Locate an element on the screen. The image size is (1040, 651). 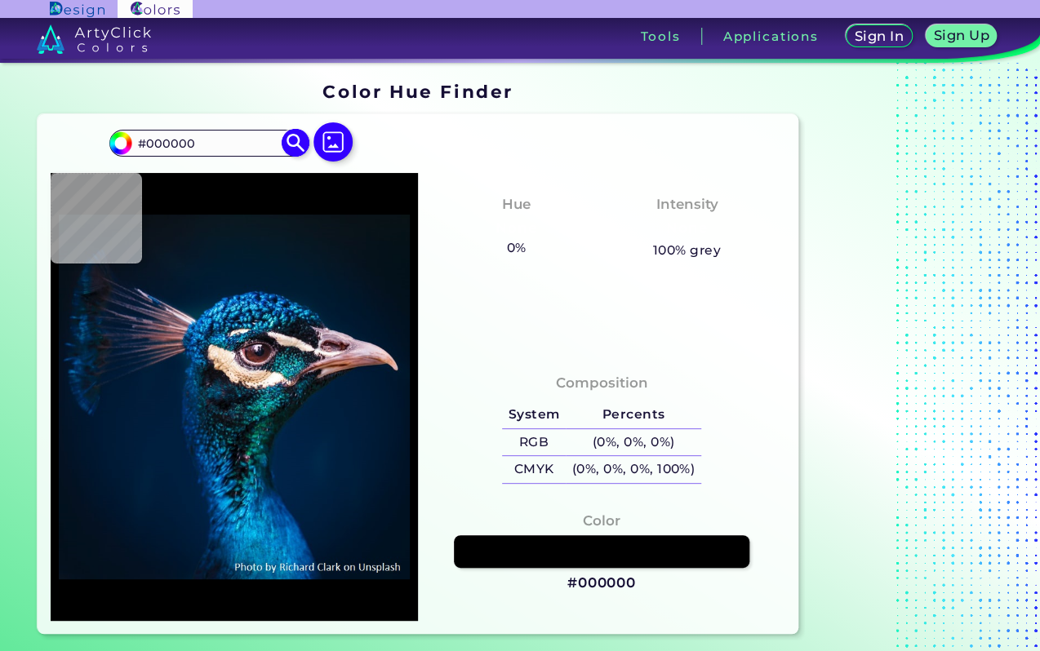
h5: Sign In is located at coordinates (879, 36).